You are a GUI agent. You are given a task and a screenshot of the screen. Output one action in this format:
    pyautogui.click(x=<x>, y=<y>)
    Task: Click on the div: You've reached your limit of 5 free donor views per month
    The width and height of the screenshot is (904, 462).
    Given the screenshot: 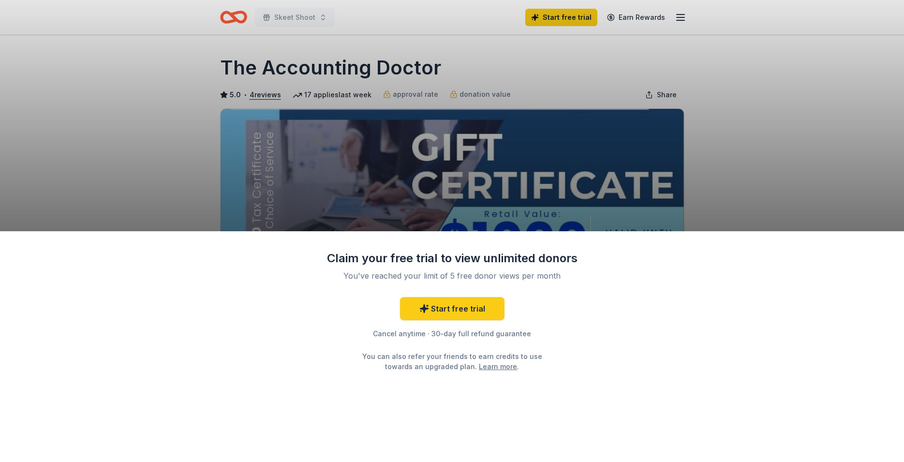 What is the action you would take?
    pyautogui.click(x=452, y=276)
    